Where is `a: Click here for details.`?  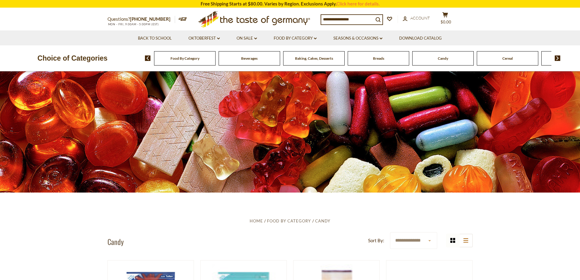
a: Click here for details. is located at coordinates (358, 4).